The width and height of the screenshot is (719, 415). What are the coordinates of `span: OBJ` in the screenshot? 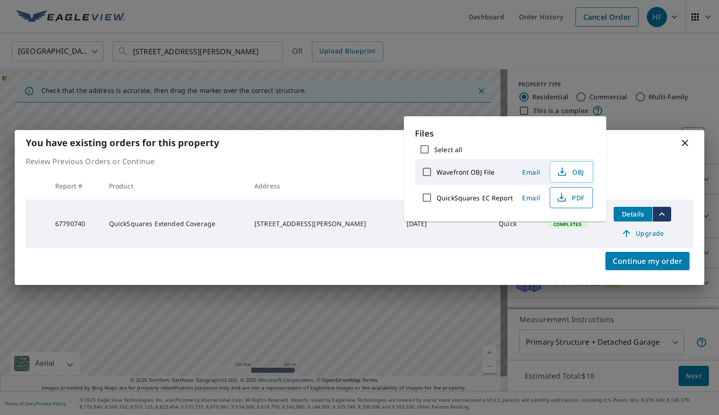 It's located at (570, 172).